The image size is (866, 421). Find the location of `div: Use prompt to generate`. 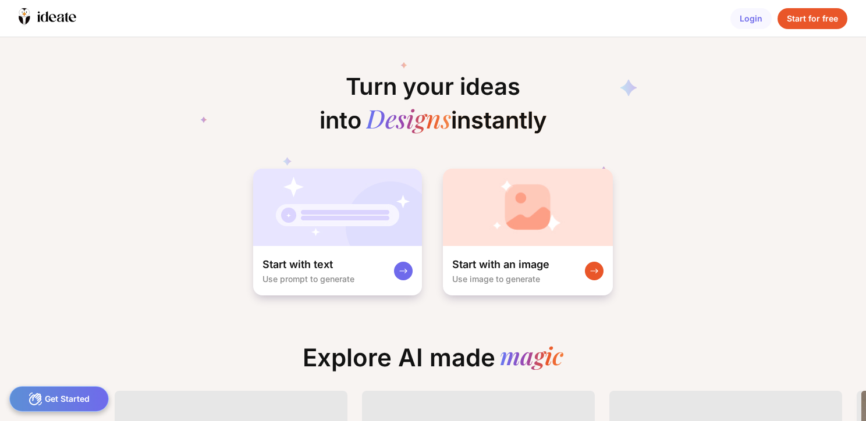

div: Use prompt to generate is located at coordinates (308, 279).